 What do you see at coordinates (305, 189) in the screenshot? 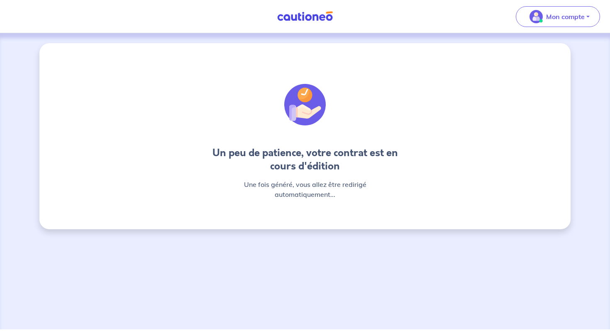
I see `p: Une fois généré, vous allez être redirigé automatiquement...` at bounding box center [305, 189].